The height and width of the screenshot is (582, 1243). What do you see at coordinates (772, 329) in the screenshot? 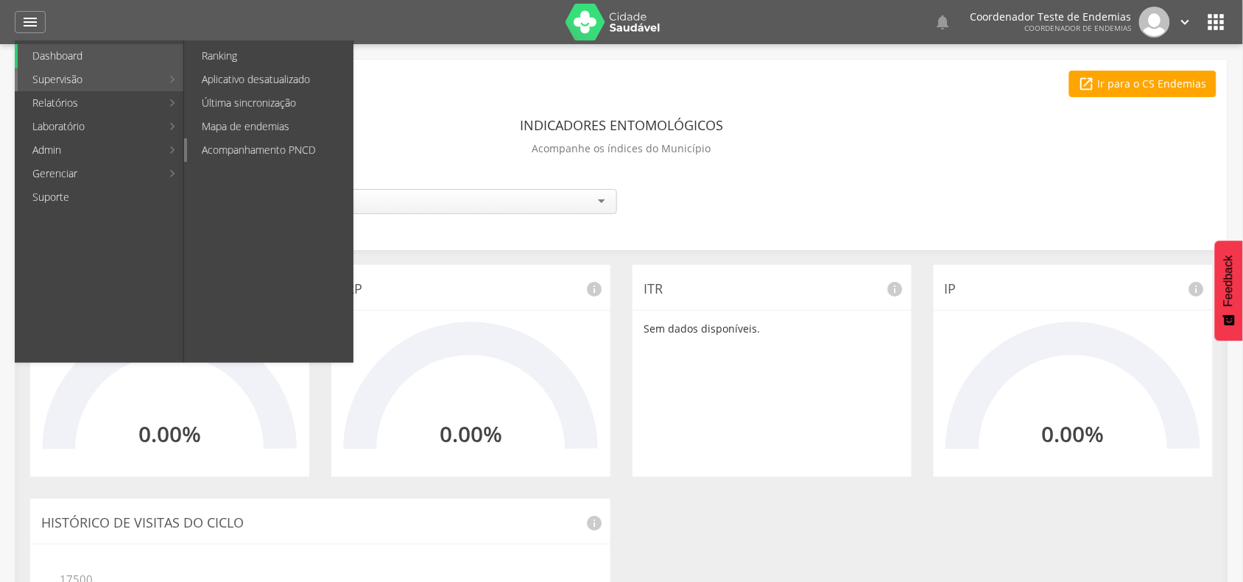
I see `p: Sem dados disponíveis.` at bounding box center [772, 329].